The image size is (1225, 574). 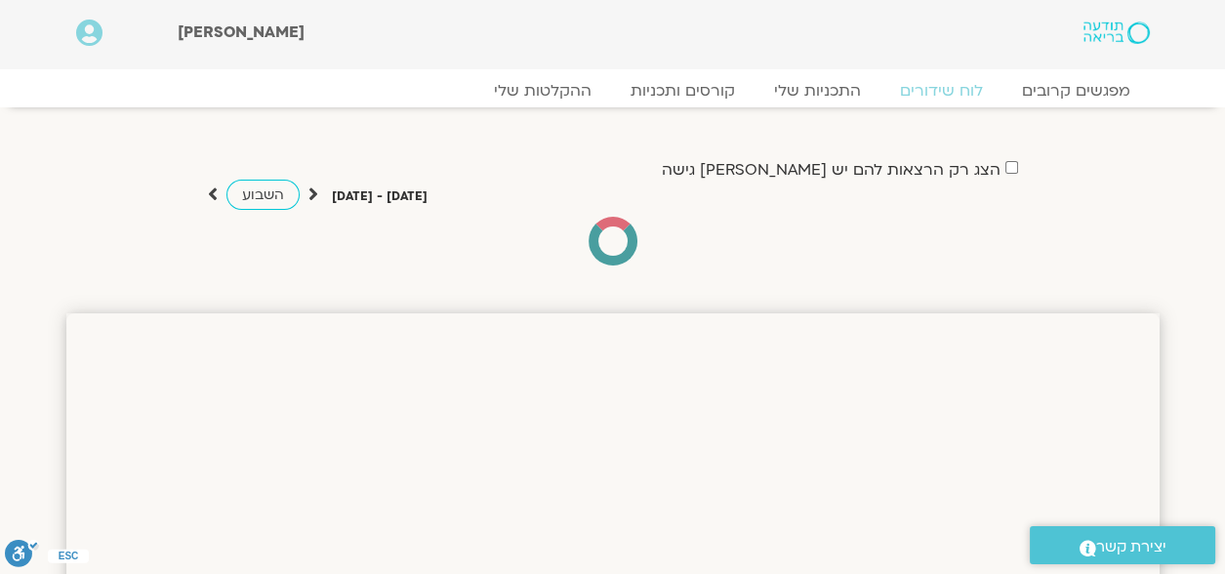 What do you see at coordinates (1132, 547) in the screenshot?
I see `span: יצירת קשר` at bounding box center [1132, 547].